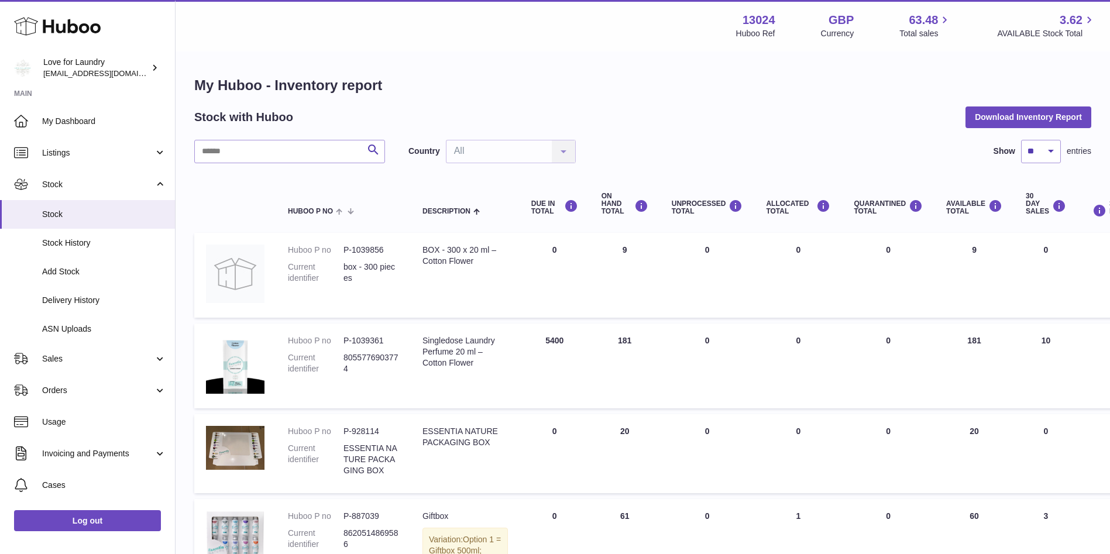 The image size is (1110, 554). Describe the element at coordinates (104, 422) in the screenshot. I see `span: Usage` at that location.